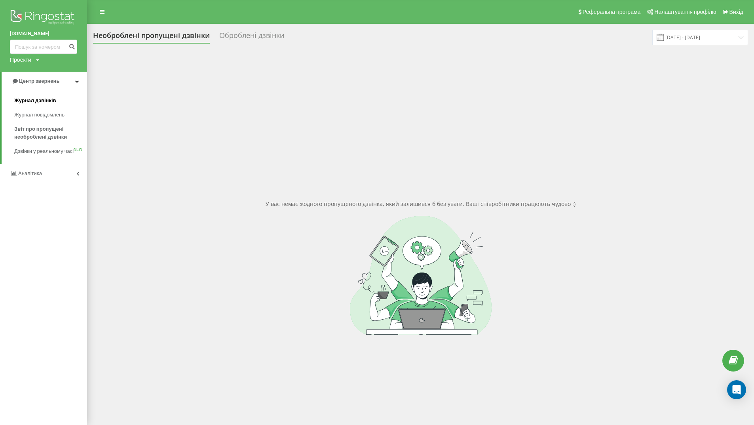  Describe the element at coordinates (151, 35) in the screenshot. I see `font: Необроблені пропущені дзвінки` at that location.